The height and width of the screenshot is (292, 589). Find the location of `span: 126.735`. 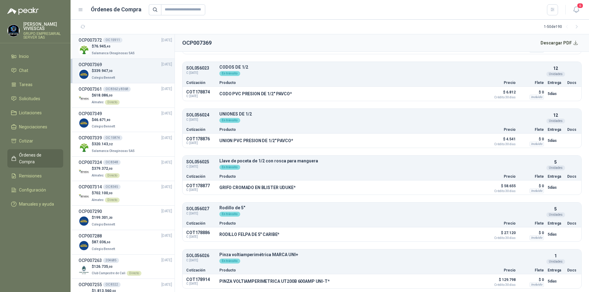

span: 126.735 is located at coordinates (103, 267).